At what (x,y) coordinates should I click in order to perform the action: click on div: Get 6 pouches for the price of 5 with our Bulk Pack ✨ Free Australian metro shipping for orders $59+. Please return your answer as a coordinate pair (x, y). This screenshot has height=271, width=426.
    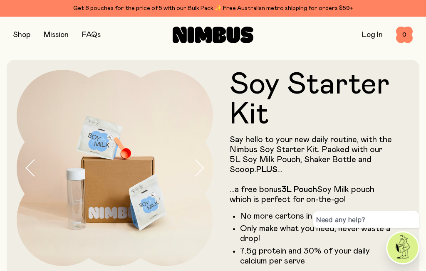
    Looking at the image, I should click on (213, 8).